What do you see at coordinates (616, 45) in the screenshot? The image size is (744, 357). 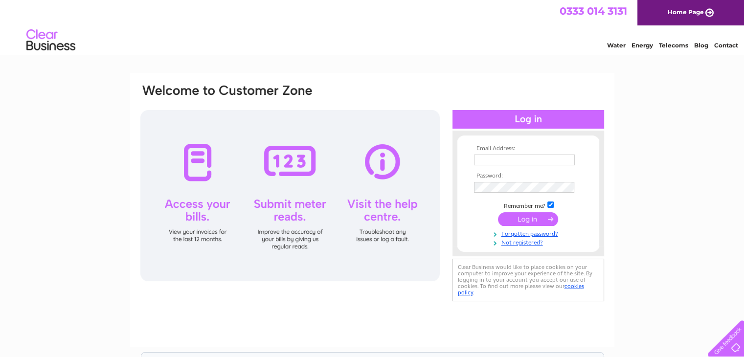 I see `a: Water` at bounding box center [616, 45].